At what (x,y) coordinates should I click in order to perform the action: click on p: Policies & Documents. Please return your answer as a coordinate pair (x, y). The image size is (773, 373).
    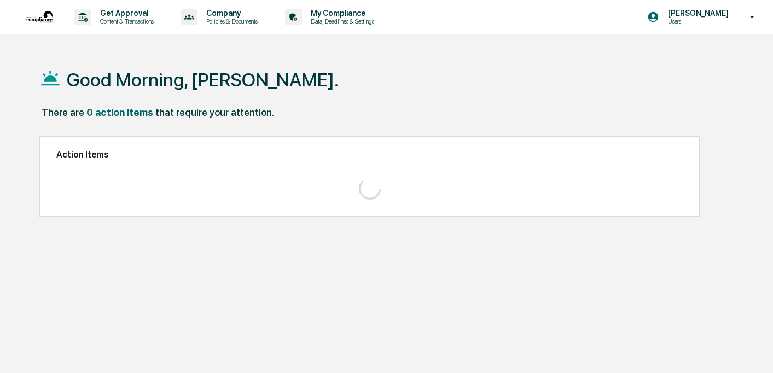
    Looking at the image, I should click on (230, 21).